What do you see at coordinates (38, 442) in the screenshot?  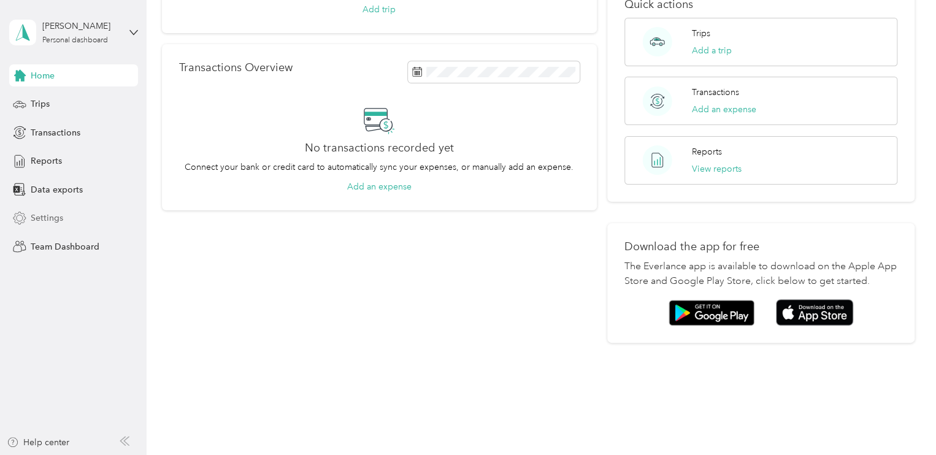 I see `button: Help center` at bounding box center [38, 442].